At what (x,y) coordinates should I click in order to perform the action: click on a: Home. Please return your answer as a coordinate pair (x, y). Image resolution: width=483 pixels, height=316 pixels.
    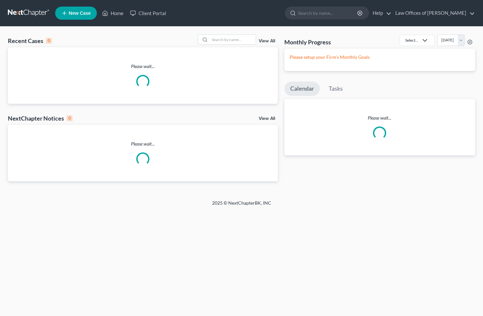
    Looking at the image, I should click on (113, 13).